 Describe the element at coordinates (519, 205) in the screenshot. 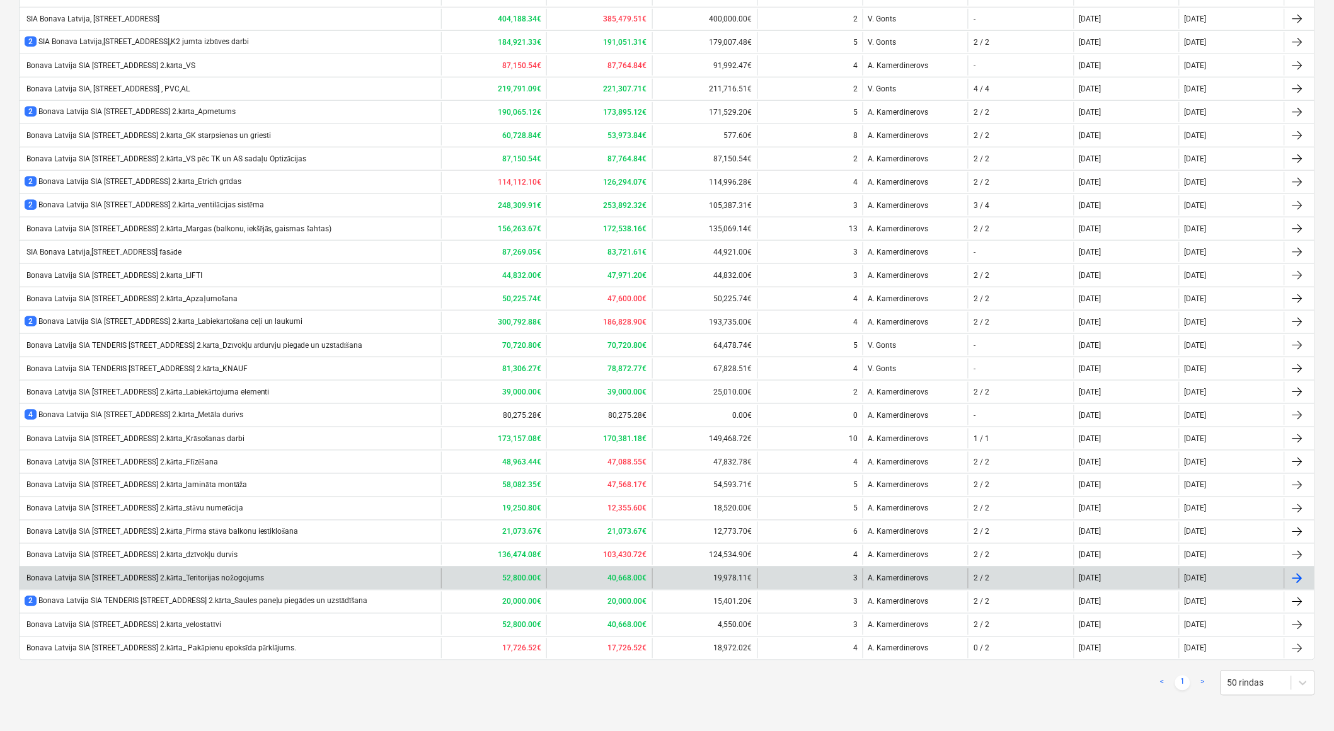

I see `b: 248,309.91€` at that location.